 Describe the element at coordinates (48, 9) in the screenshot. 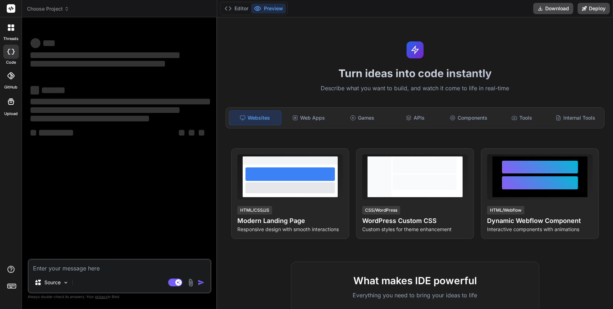

I see `span: Choose Project` at that location.